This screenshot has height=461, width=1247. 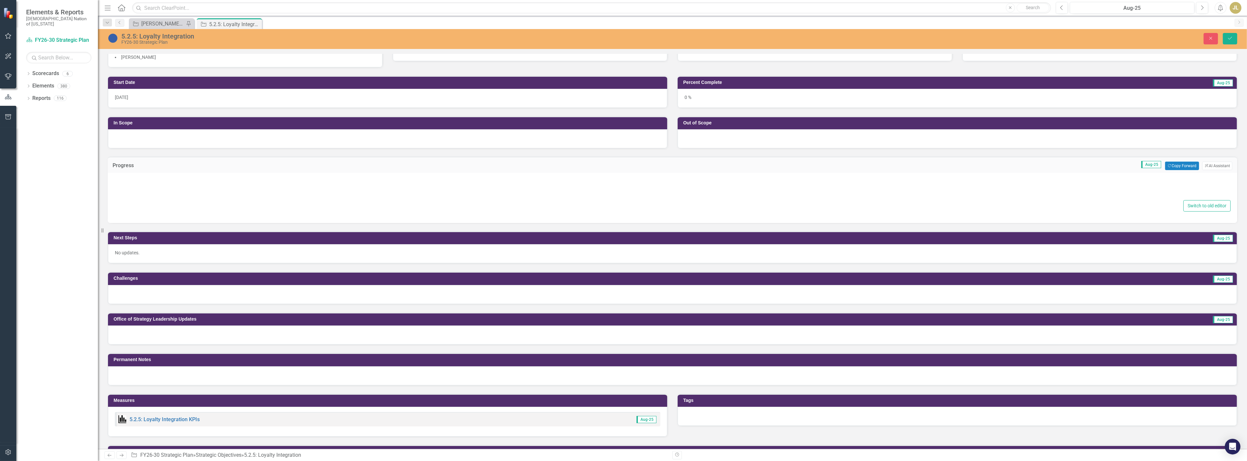 I want to click on img: Performance Management, so click(x=122, y=419).